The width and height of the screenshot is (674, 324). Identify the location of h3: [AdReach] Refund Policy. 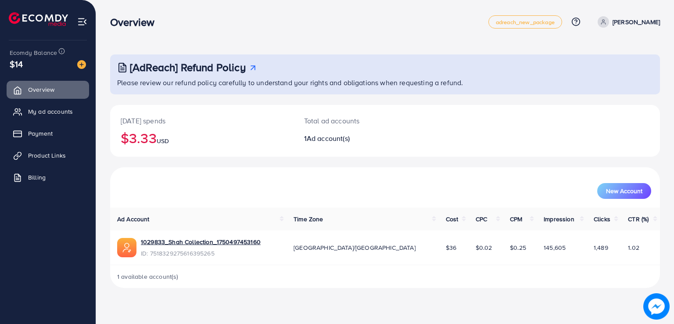
(188, 67).